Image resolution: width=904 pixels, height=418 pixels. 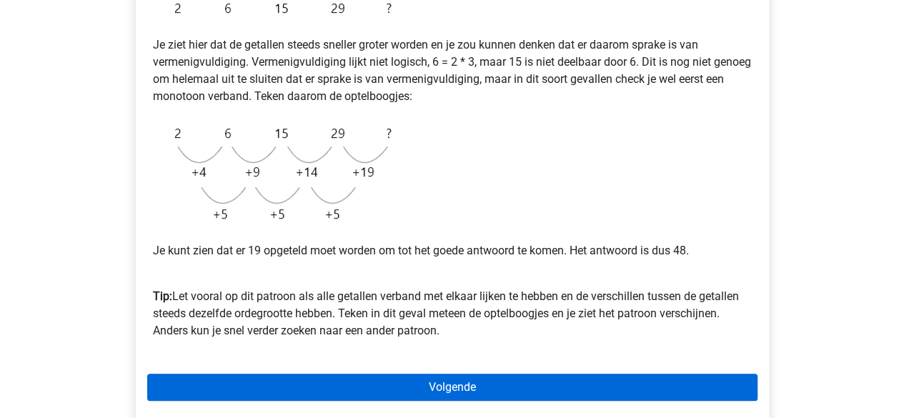 What do you see at coordinates (452, 387) in the screenshot?
I see `a: Volgende` at bounding box center [452, 387].